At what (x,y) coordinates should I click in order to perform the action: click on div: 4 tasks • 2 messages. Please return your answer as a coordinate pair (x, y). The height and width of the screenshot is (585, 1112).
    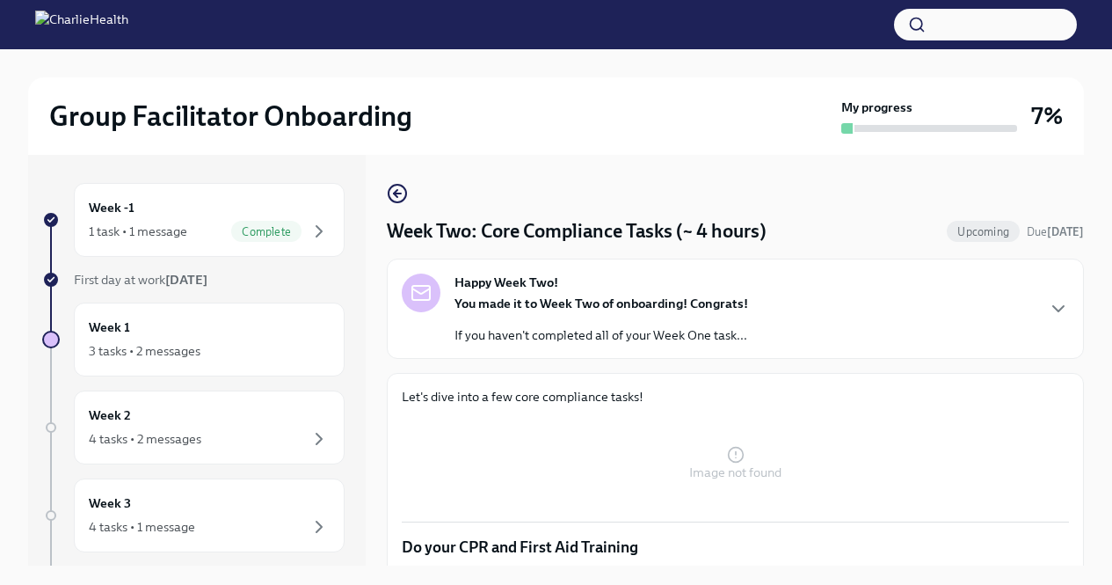
    Looking at the image, I should click on (145, 439).